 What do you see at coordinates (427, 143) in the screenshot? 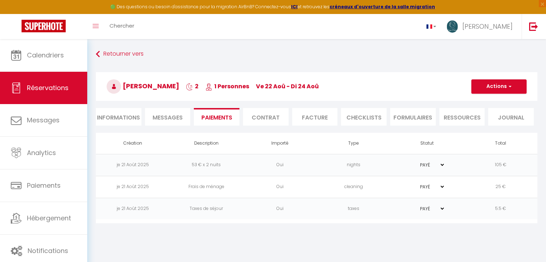
I see `th: Statut` at bounding box center [427, 143].